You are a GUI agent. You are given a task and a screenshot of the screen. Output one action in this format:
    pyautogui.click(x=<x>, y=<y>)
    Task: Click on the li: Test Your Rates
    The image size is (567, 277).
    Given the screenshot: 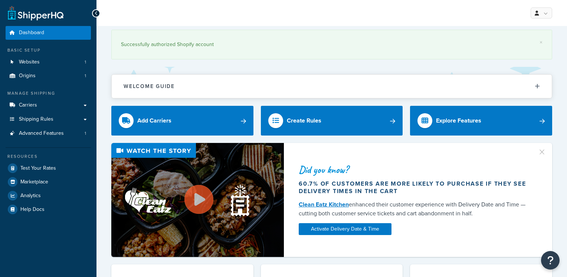 What is the action you would take?
    pyautogui.click(x=48, y=168)
    